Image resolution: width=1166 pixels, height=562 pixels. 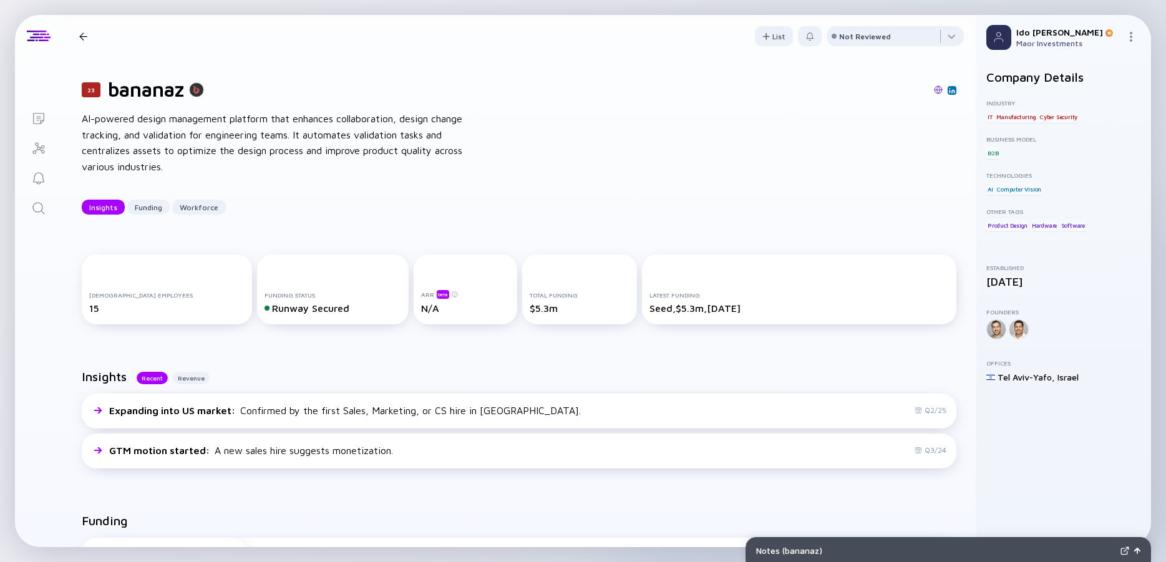 What do you see at coordinates (160, 451) in the screenshot?
I see `span: GTM motion started :` at bounding box center [160, 451].